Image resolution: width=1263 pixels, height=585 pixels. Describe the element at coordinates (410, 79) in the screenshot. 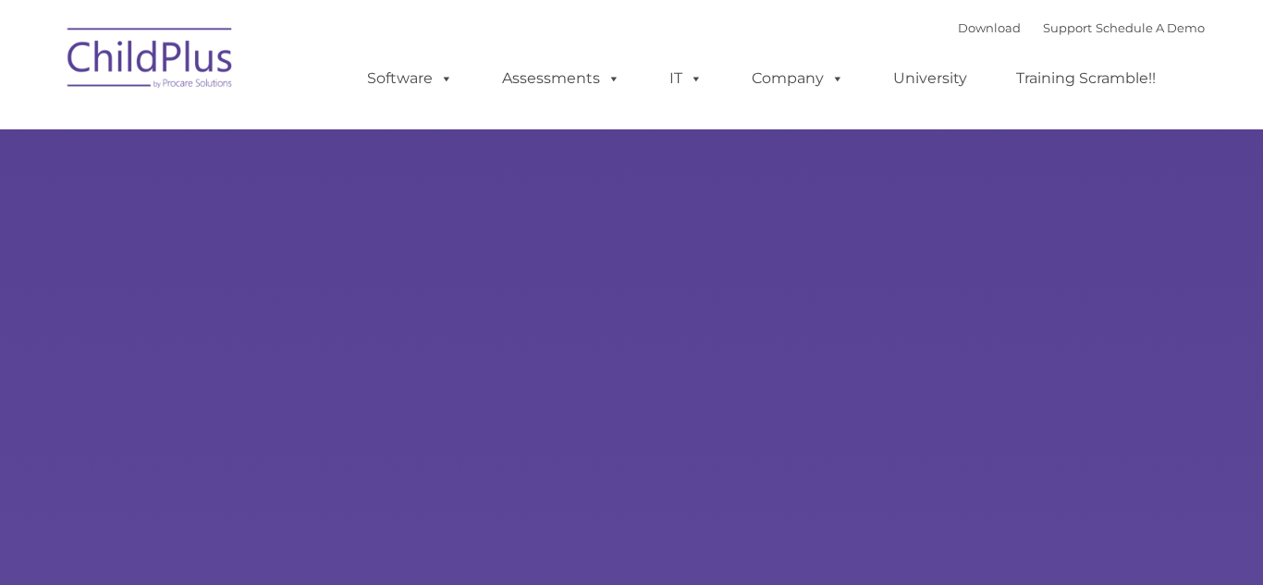

I see `a: Software` at that location.